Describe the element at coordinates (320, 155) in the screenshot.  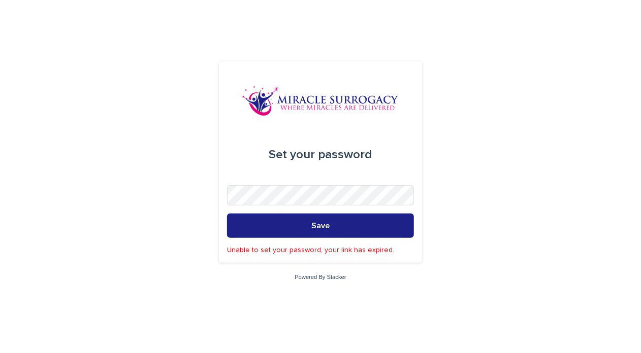
I see `div: Set your password` at that location.